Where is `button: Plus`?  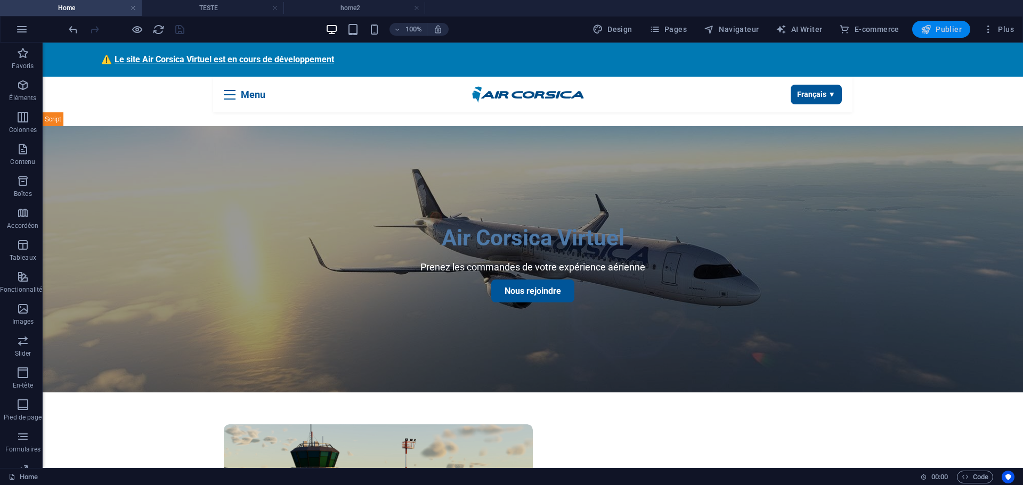
button: Plus is located at coordinates (999, 29).